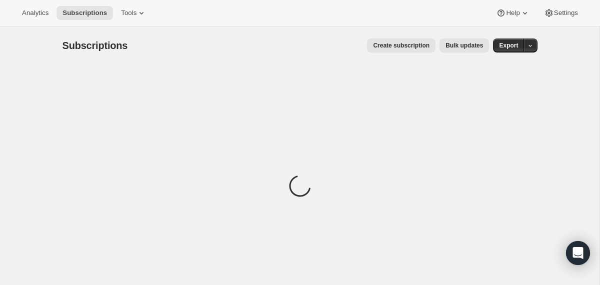 The image size is (600, 285). I want to click on span: Tools, so click(128, 13).